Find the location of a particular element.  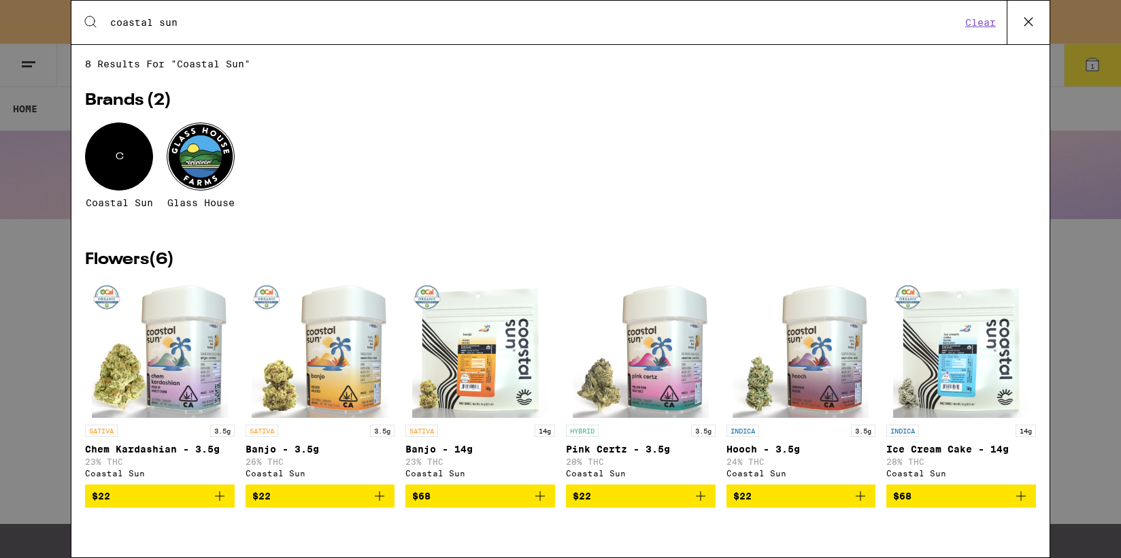

div: C is located at coordinates (119, 157).